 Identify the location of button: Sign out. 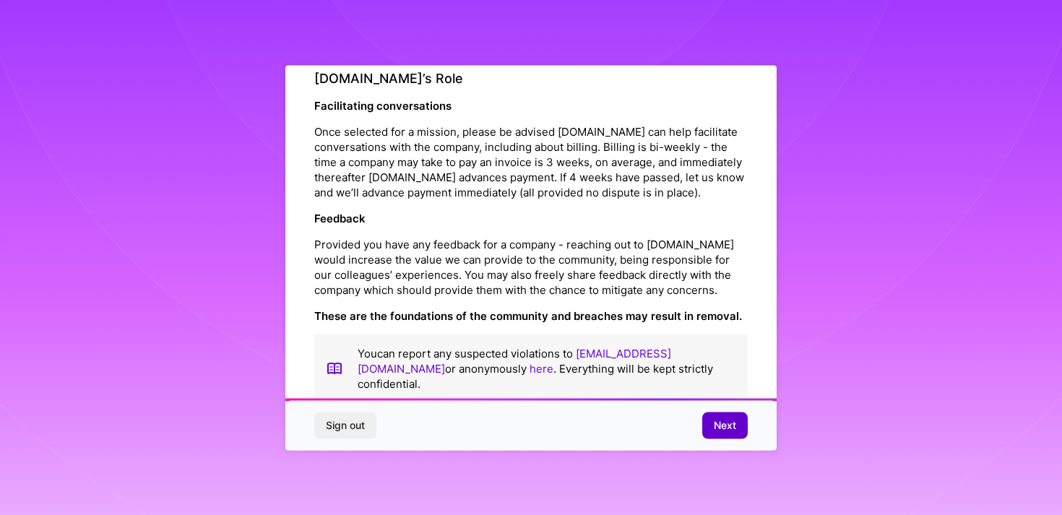
(345, 426).